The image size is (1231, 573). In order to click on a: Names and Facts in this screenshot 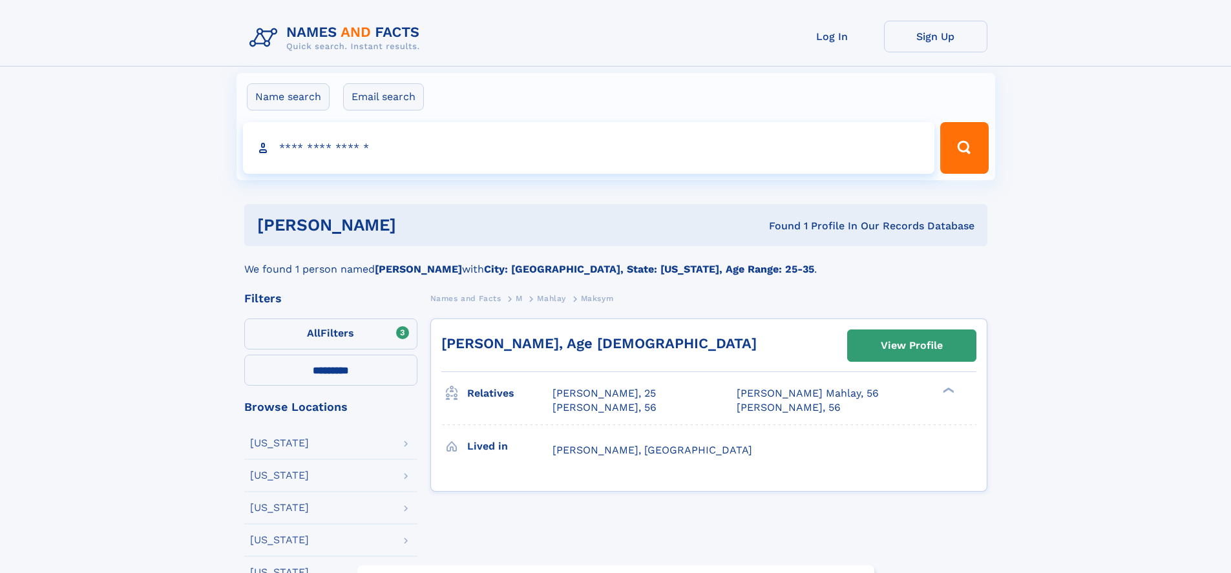, I will do `click(466, 298)`.